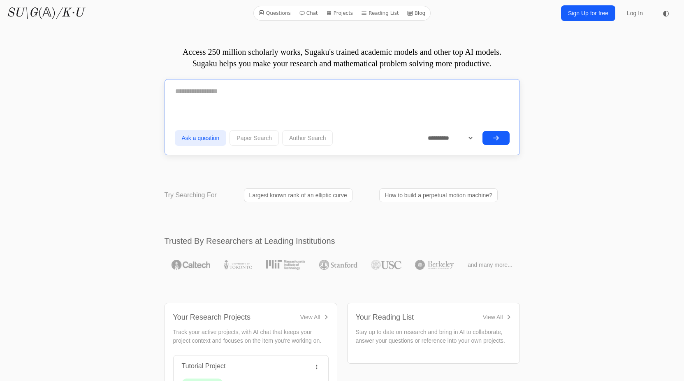 The image size is (684, 381). Describe the element at coordinates (490, 265) in the screenshot. I see `span: and many more...` at that location.